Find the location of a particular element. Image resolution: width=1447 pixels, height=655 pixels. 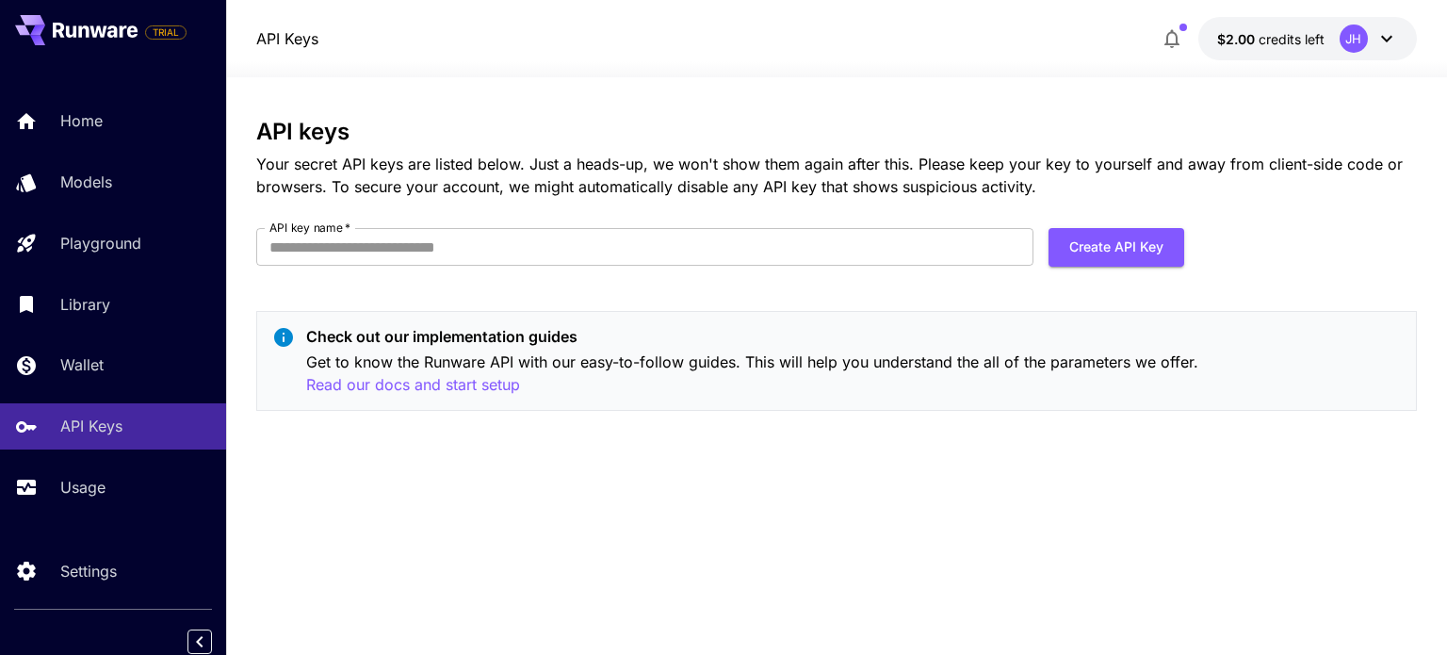

p: Check out our implementation guides is located at coordinates (853, 336).